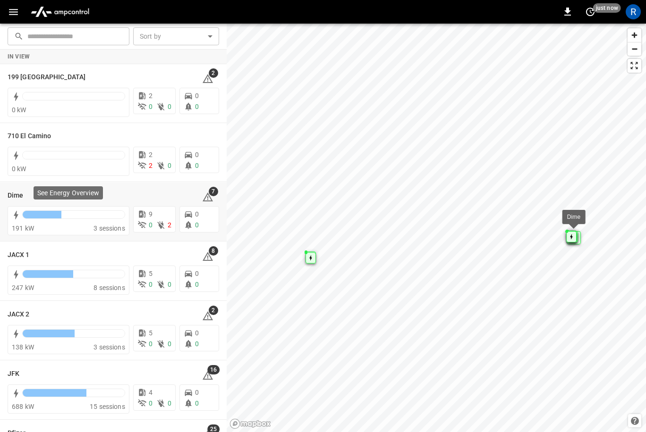 The height and width of the screenshot is (432, 646). I want to click on span: Zoom out, so click(634, 49).